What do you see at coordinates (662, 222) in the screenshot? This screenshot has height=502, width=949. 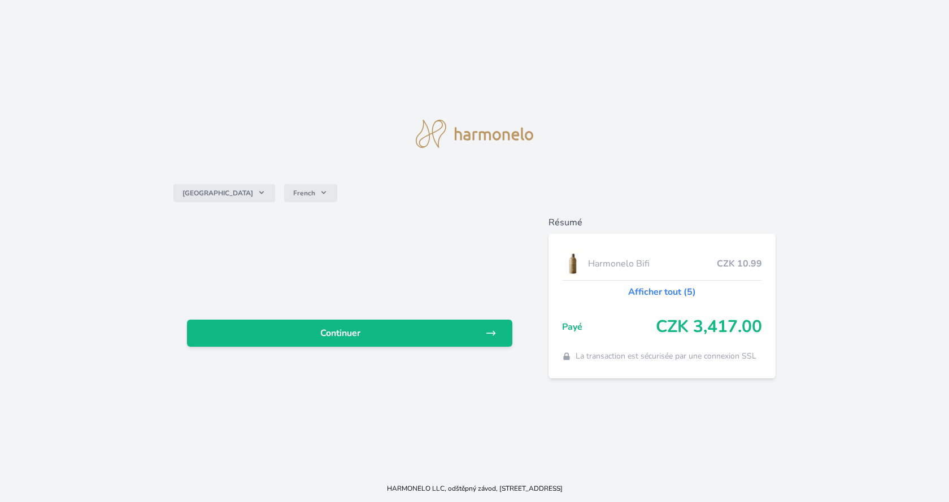 I see `h6: Résumé` at bounding box center [662, 222].